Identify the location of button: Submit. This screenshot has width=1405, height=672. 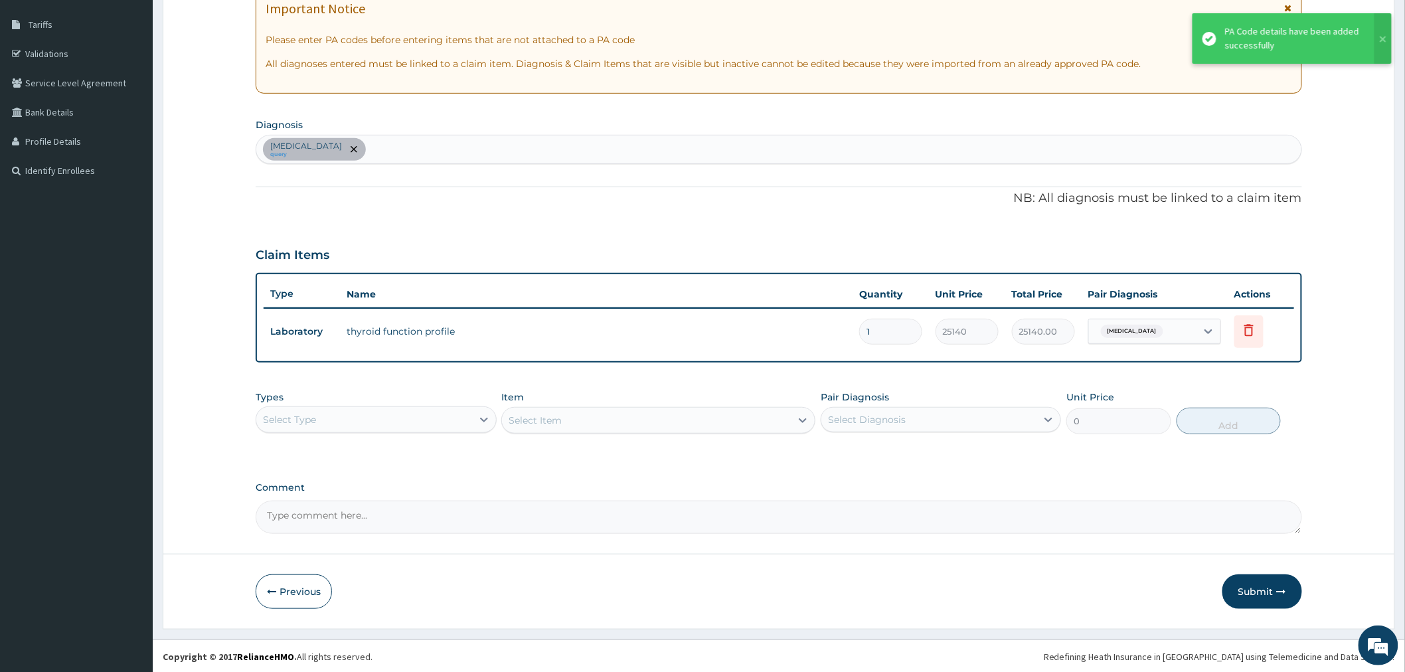
(1262, 592).